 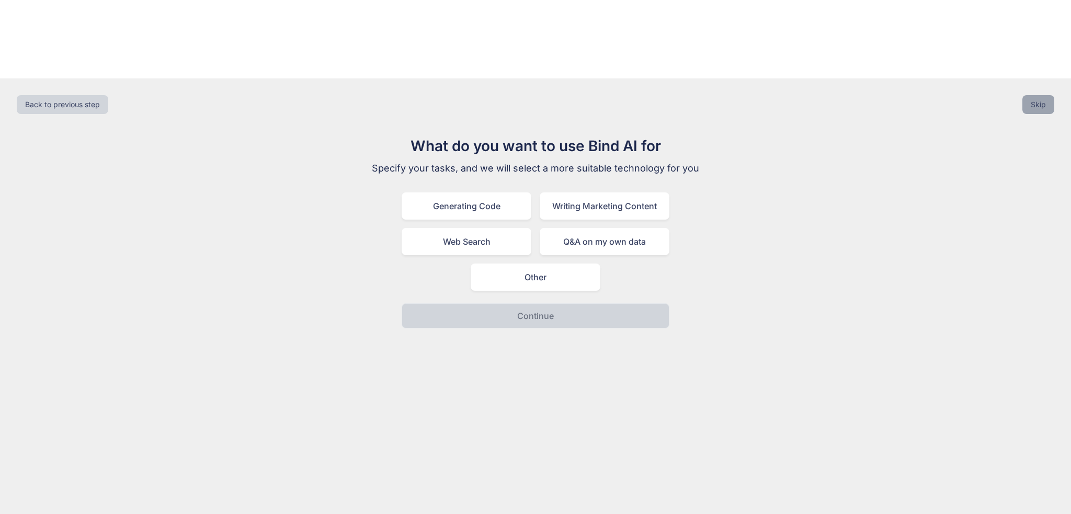 I want to click on div: Other, so click(x=535, y=277).